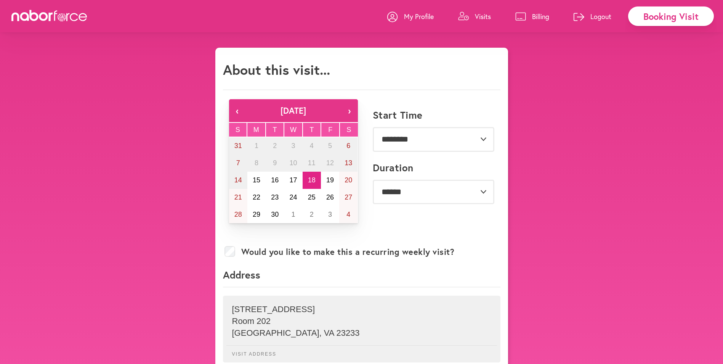 The height and width of the screenshot is (364, 723). Describe the element at coordinates (238, 214) in the screenshot. I see `abbr: September 28, 2025` at that location.